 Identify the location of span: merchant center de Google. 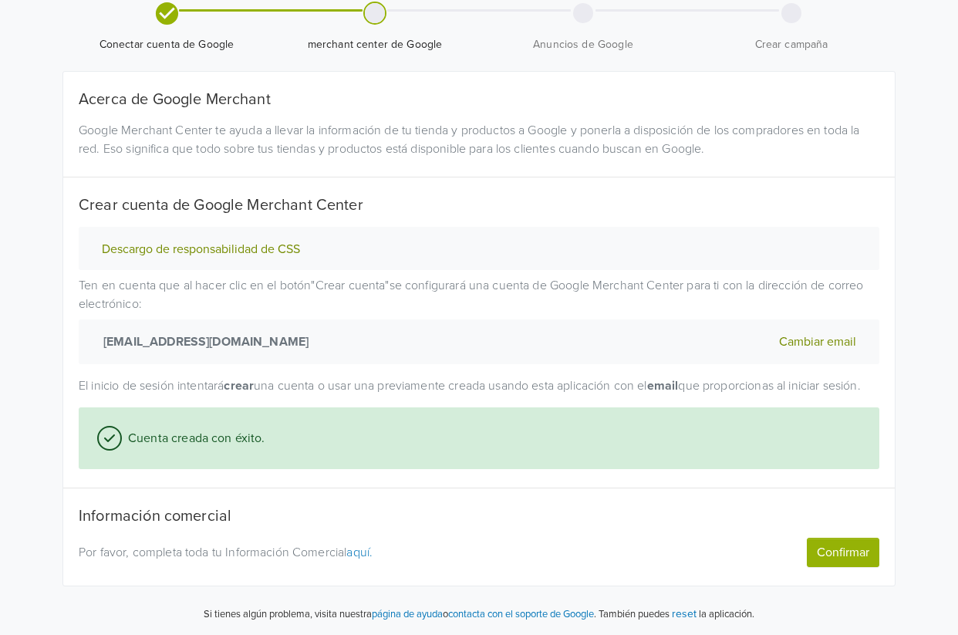
(375, 45).